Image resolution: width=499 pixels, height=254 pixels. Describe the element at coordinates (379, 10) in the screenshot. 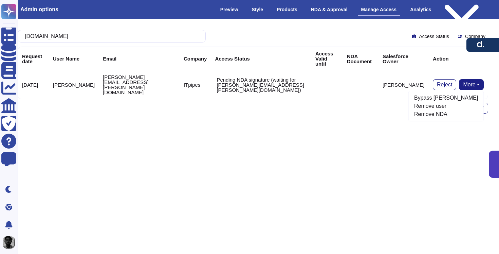

I see `div: Manage Access` at that location.